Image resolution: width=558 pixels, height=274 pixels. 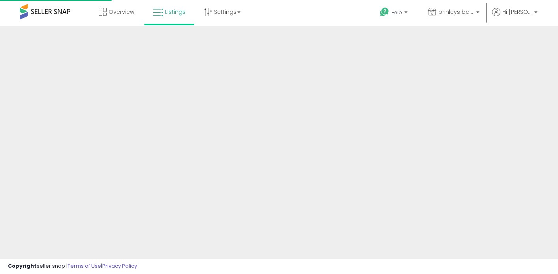 What do you see at coordinates (22, 265) in the screenshot?
I see `strong: Copyright` at bounding box center [22, 265].